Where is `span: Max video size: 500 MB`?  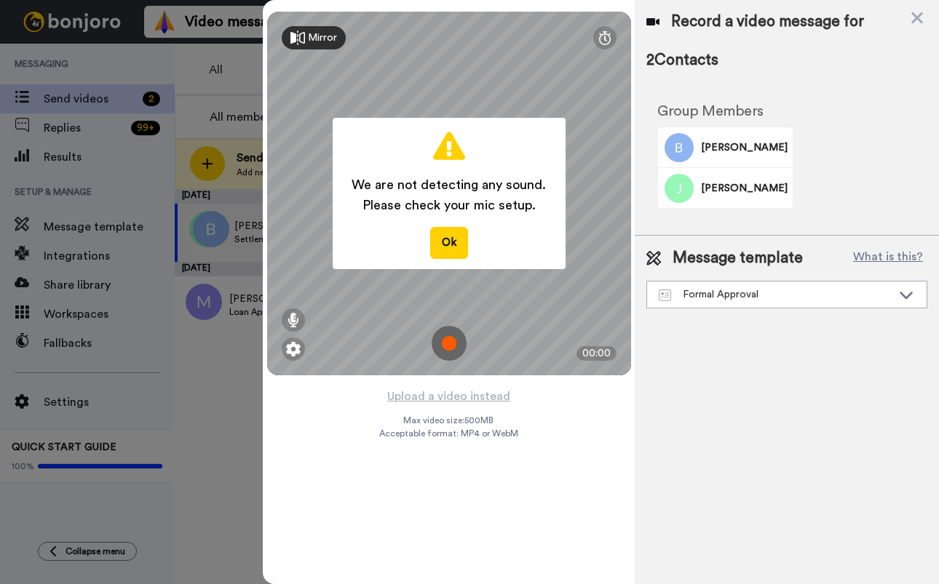
span: Max video size: 500 MB is located at coordinates (449, 421).